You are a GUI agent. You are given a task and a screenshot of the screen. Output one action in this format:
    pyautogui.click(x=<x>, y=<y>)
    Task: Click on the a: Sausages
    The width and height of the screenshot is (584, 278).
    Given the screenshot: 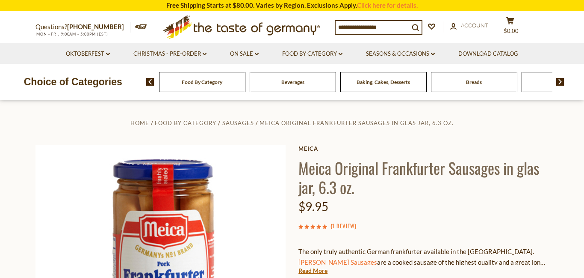 What is the action you would take?
    pyautogui.click(x=238, y=123)
    